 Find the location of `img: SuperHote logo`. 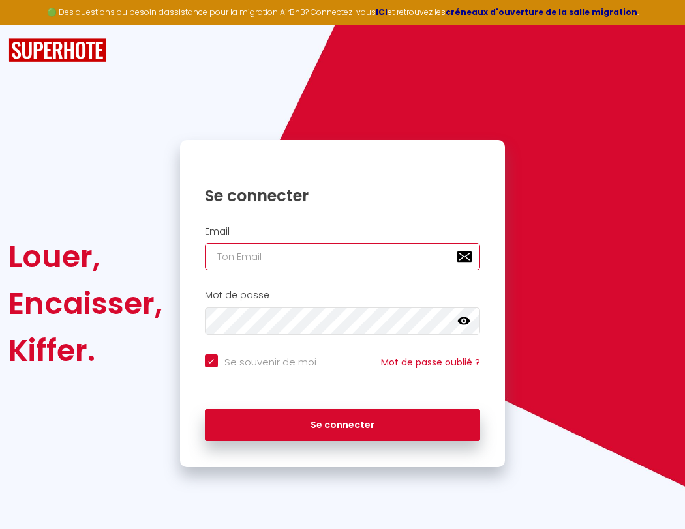

img: SuperHote logo is located at coordinates (57, 50).